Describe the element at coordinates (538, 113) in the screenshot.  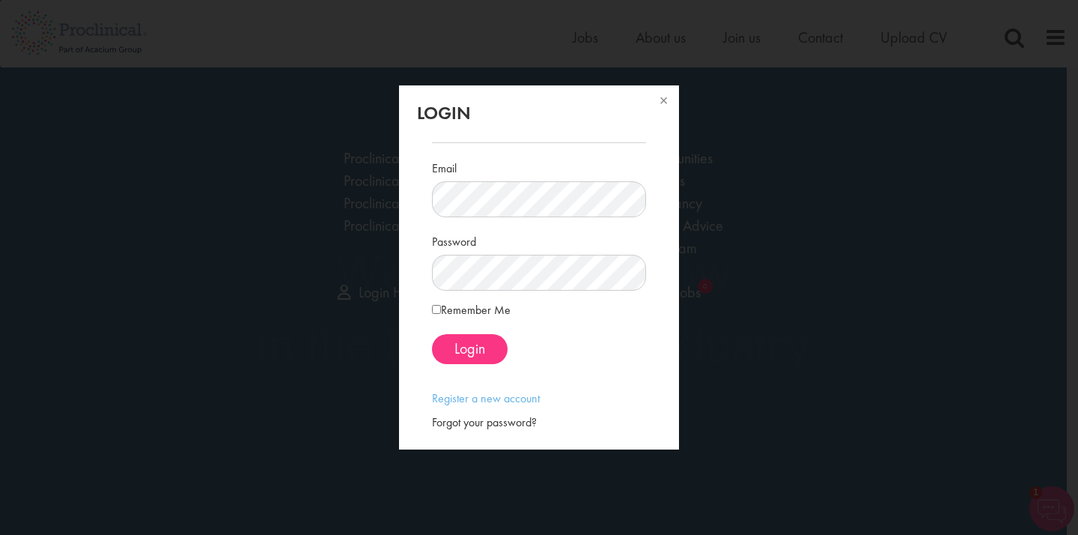
I see `h2: Login` at that location.